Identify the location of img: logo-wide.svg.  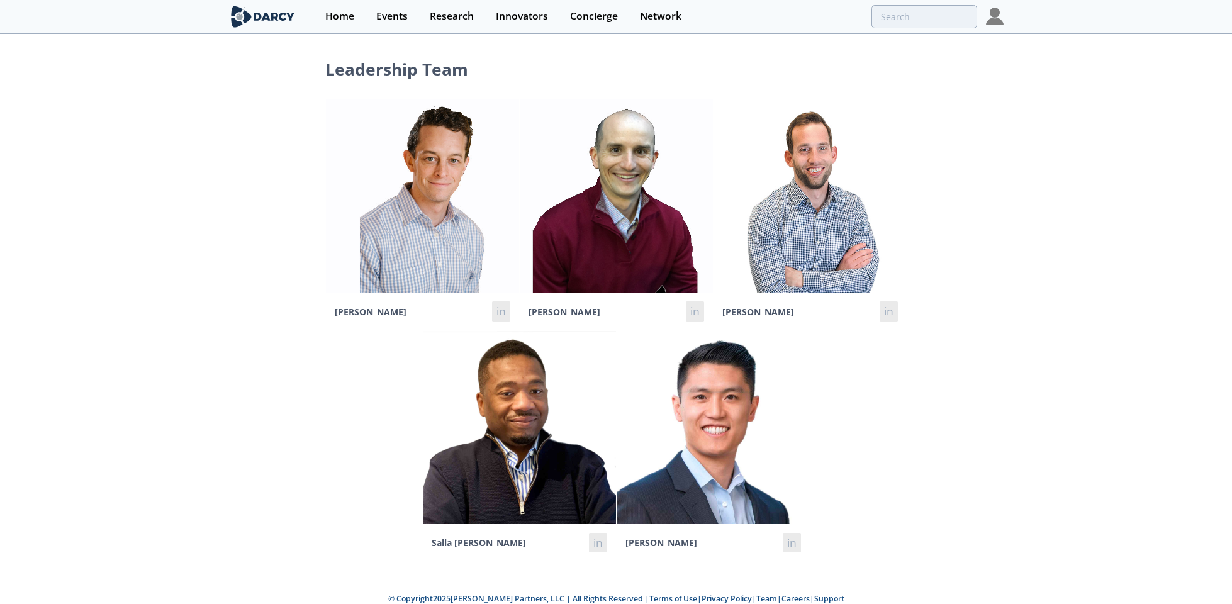
(262, 16).